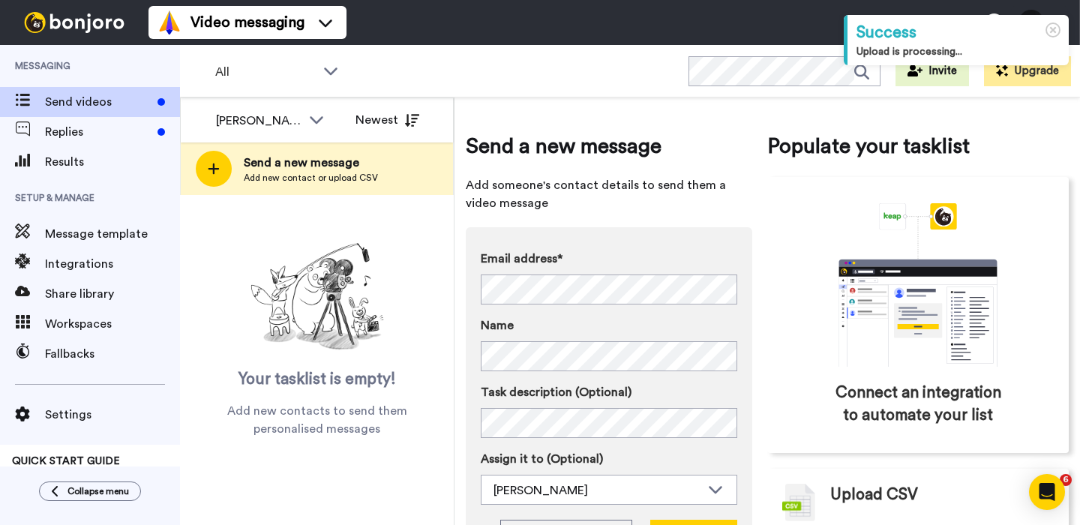 The width and height of the screenshot is (1080, 525). I want to click on span: Workspaces, so click(113, 324).